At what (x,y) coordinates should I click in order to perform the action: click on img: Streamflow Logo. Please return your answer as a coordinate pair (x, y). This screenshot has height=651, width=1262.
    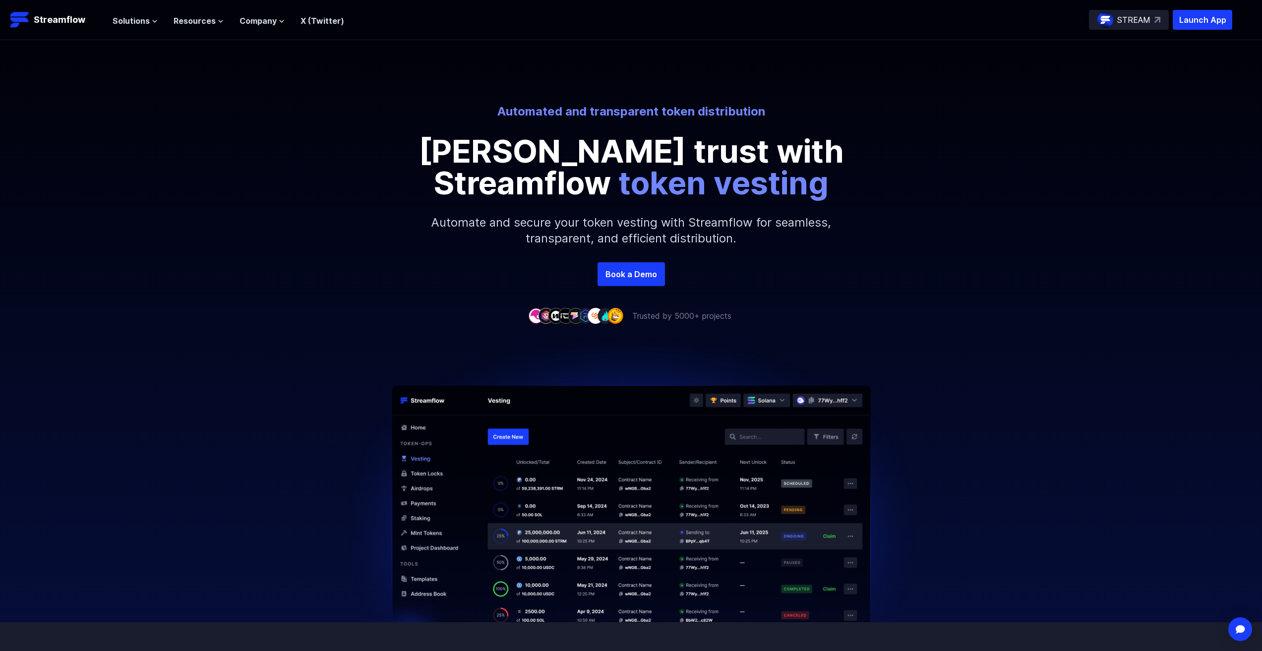
    Looking at the image, I should click on (20, 20).